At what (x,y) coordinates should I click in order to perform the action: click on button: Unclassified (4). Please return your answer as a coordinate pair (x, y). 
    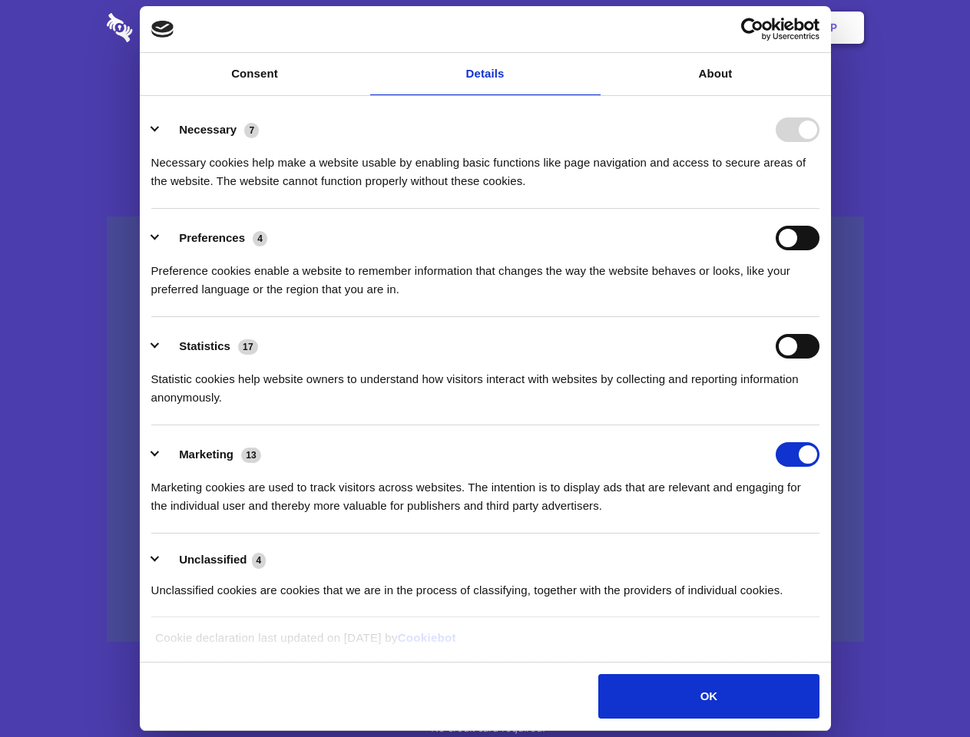
    Looking at the image, I should click on (213, 560).